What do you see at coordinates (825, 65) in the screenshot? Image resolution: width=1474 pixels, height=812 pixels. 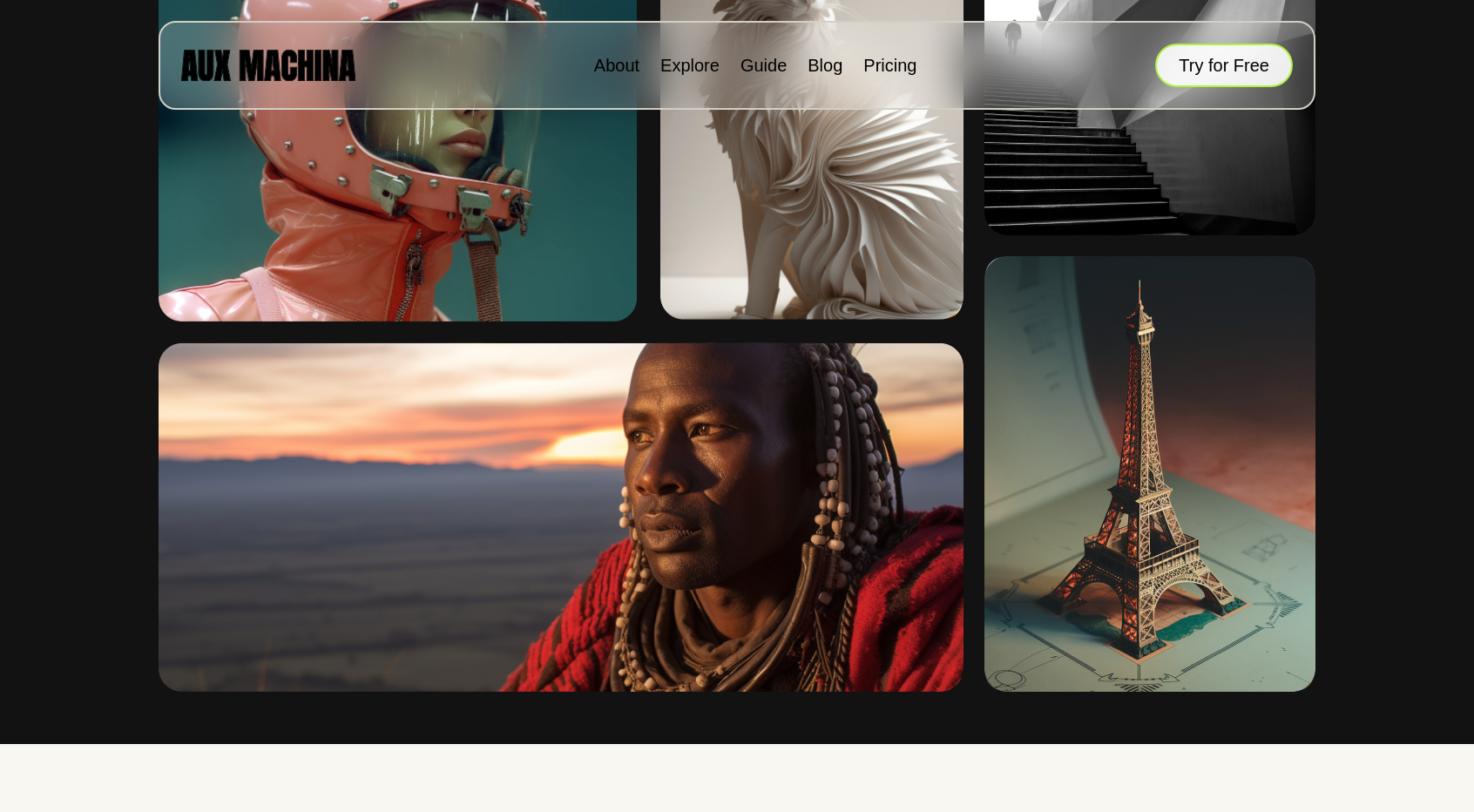 I see `a: Blog` at bounding box center [825, 65].